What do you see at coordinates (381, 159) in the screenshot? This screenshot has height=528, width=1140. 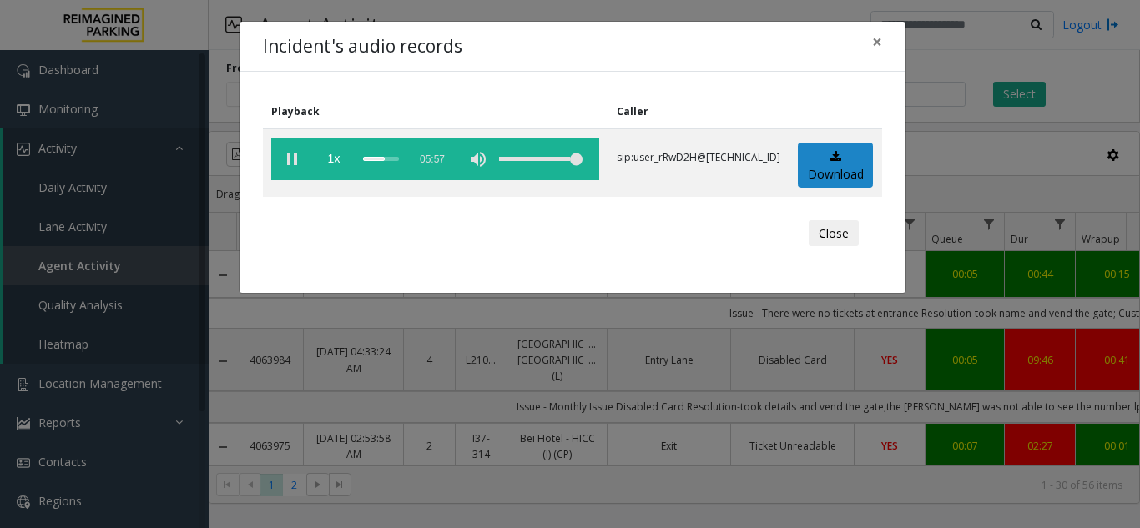 I see `div: scrub bar` at bounding box center [381, 159].